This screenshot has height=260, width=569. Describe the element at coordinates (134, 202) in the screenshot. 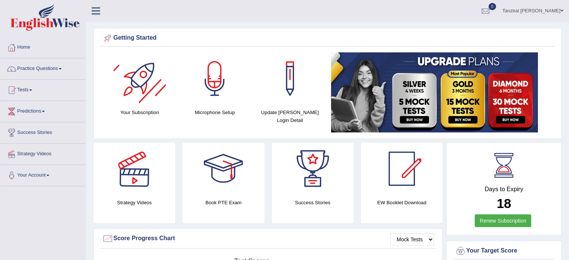

I see `h4: Strategy Videos` at that location.